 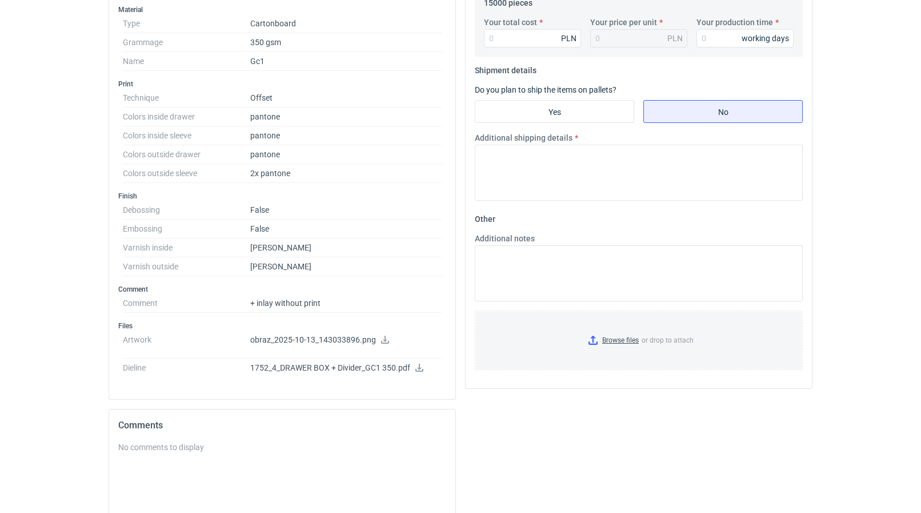 I want to click on label: Additional notes, so click(x=505, y=238).